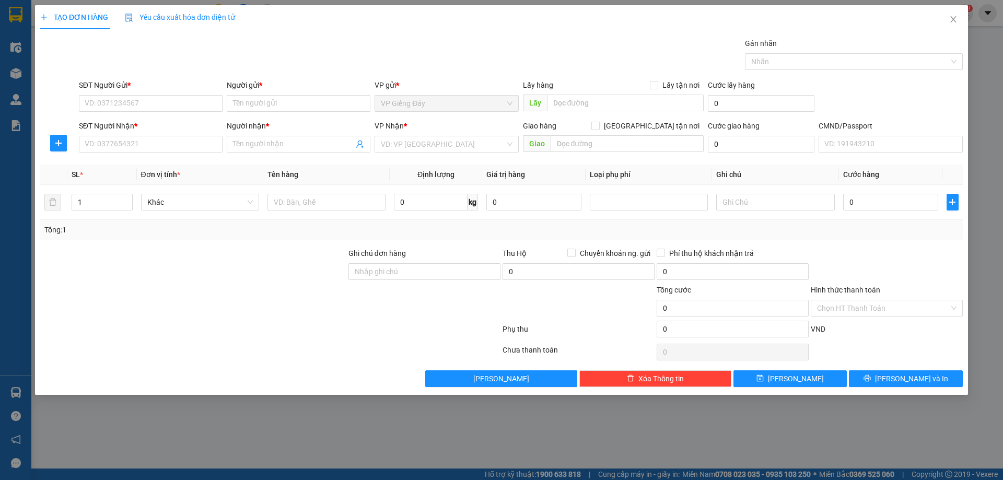  What do you see at coordinates (674, 290) in the screenshot?
I see `span: Tổng cước` at bounding box center [674, 290].